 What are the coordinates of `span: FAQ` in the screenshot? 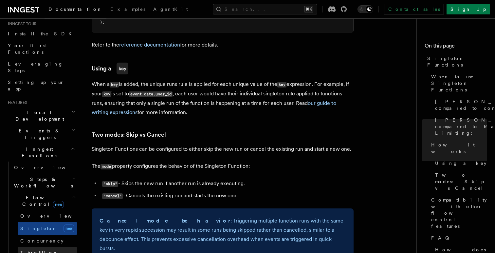 It's located at (442, 238).